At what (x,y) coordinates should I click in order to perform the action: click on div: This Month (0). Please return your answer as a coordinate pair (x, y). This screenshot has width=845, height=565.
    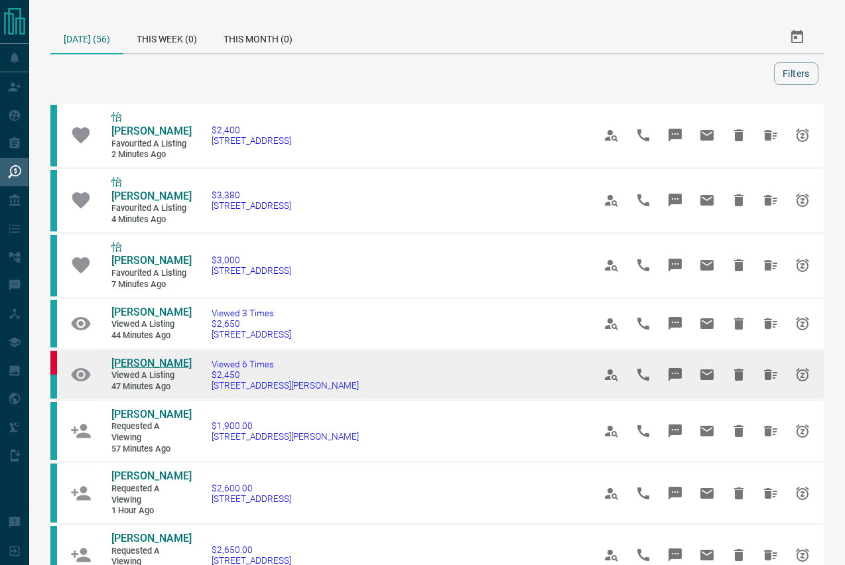
    Looking at the image, I should click on (258, 37).